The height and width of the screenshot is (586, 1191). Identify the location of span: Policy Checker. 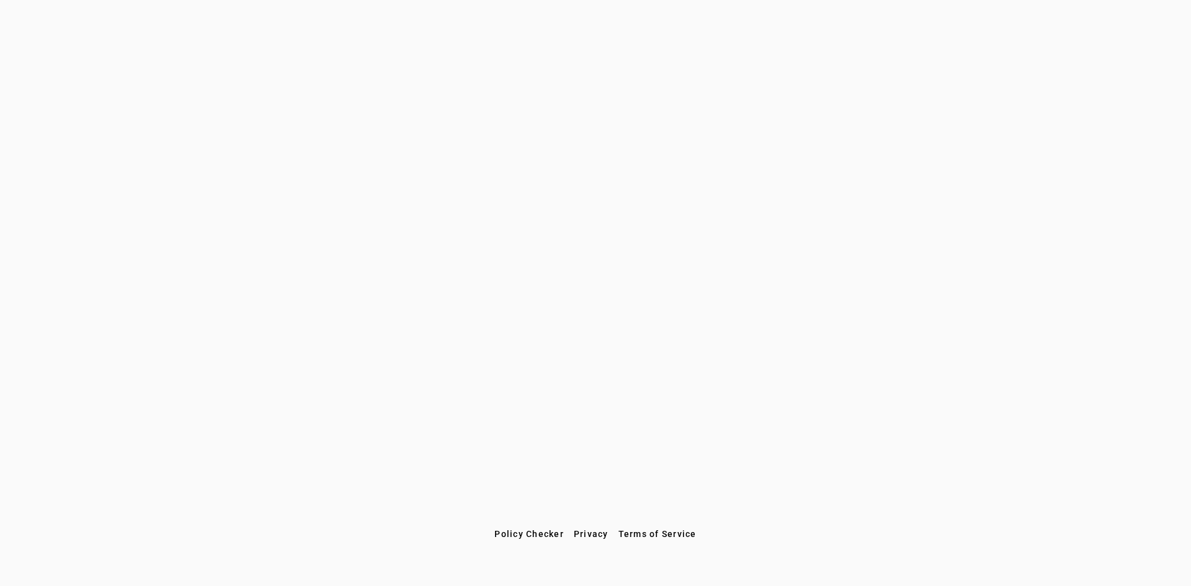
(529, 534).